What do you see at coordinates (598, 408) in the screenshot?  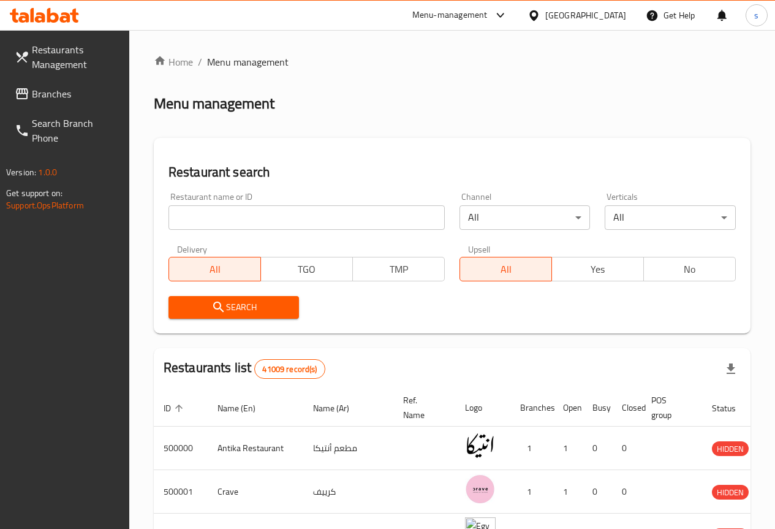 I see `th: Busy` at bounding box center [598, 408].